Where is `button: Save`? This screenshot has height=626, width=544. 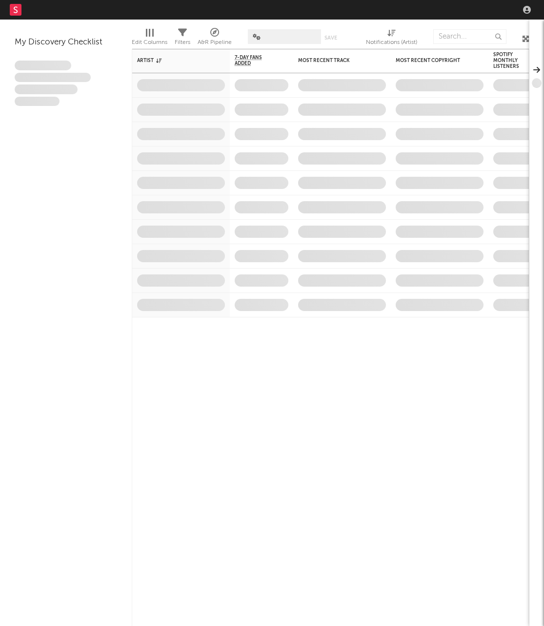
button: Save is located at coordinates (331, 38).